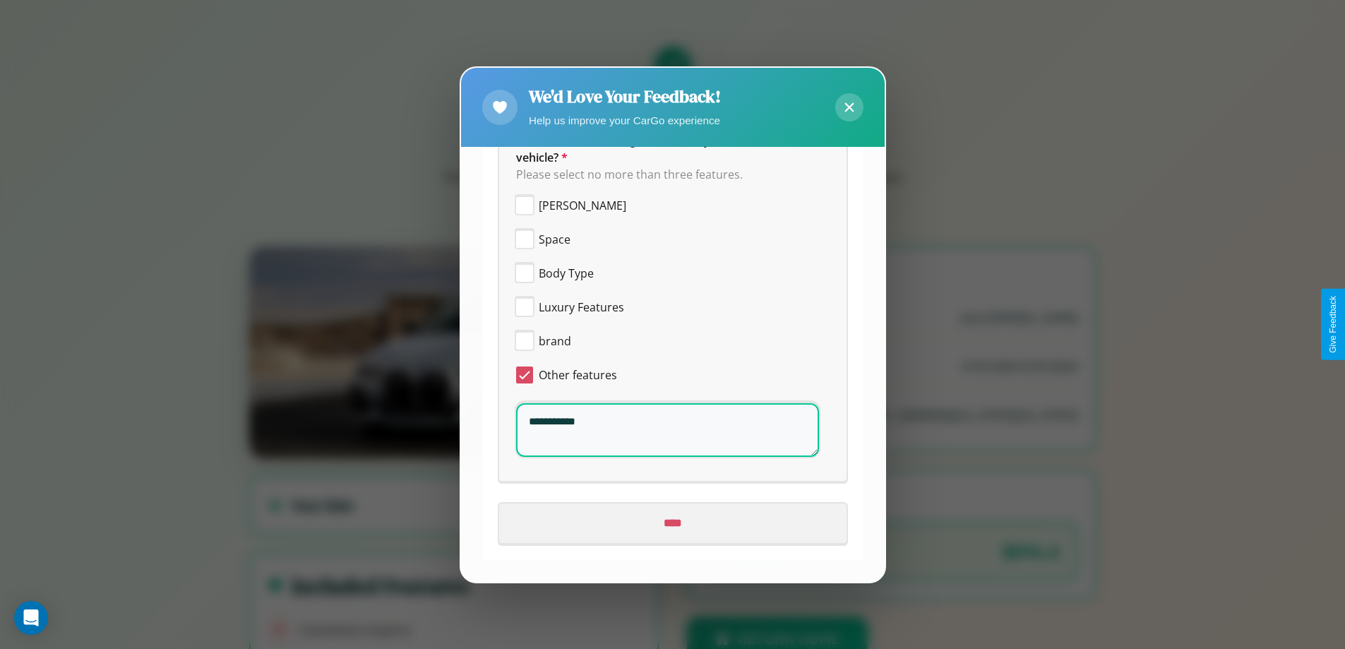  I want to click on span: brand, so click(555, 341).